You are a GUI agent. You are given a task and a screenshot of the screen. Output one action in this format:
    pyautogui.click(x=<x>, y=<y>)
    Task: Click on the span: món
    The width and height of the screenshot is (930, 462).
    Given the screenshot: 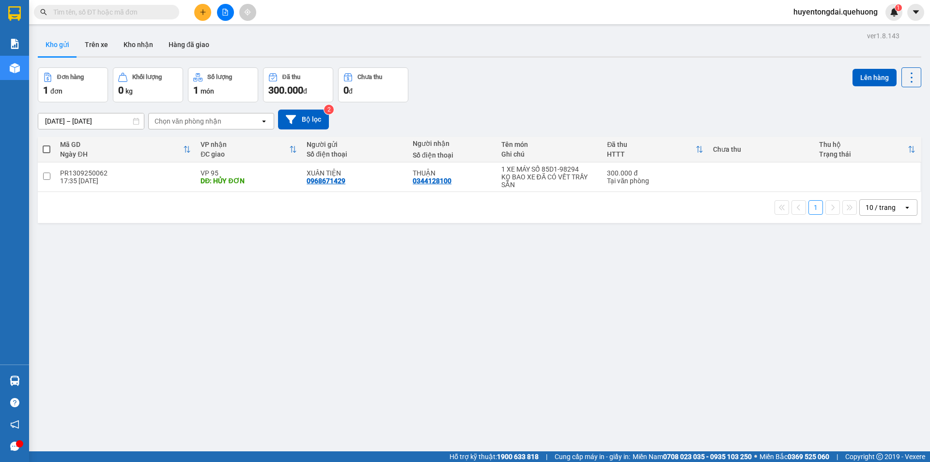 What is the action you would take?
    pyautogui.click(x=207, y=91)
    